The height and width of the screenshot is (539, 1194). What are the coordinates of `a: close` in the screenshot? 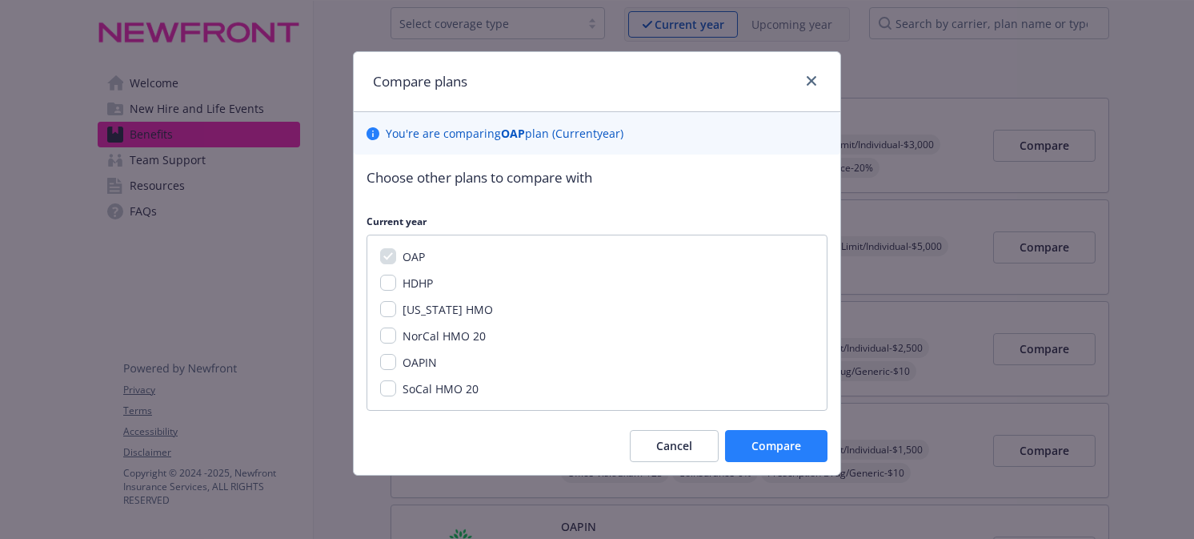 It's located at (811, 81).